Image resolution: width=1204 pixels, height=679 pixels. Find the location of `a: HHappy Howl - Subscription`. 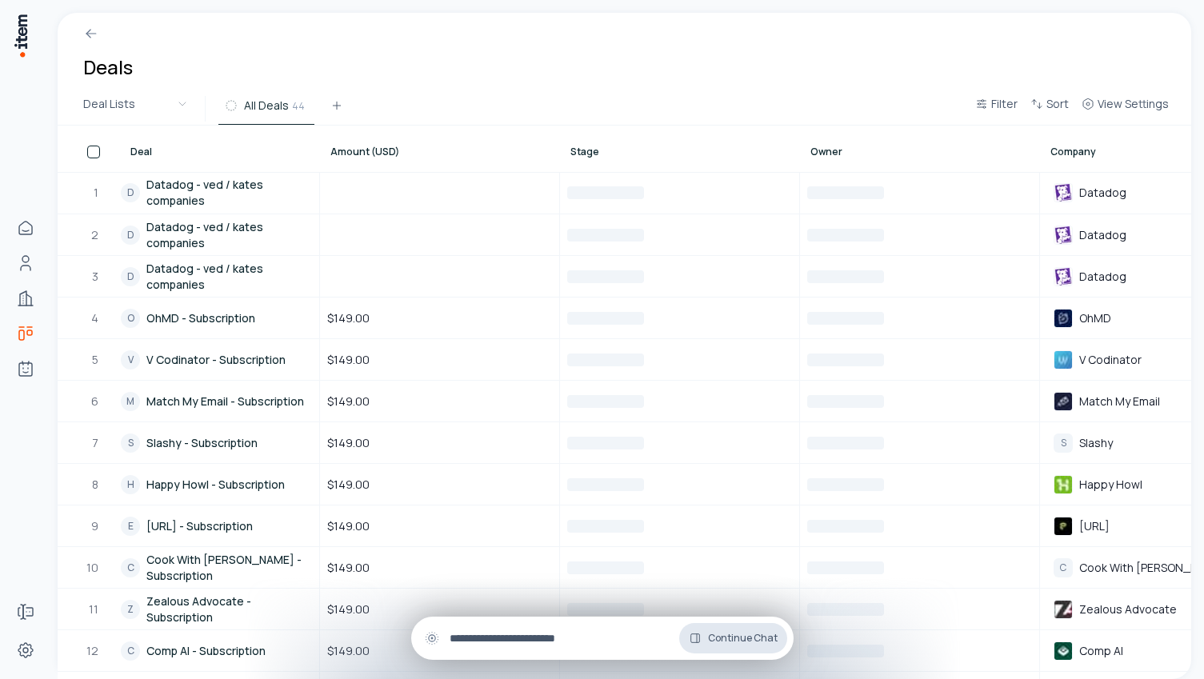

a: HHappy Howl - Subscription is located at coordinates (219, 484).